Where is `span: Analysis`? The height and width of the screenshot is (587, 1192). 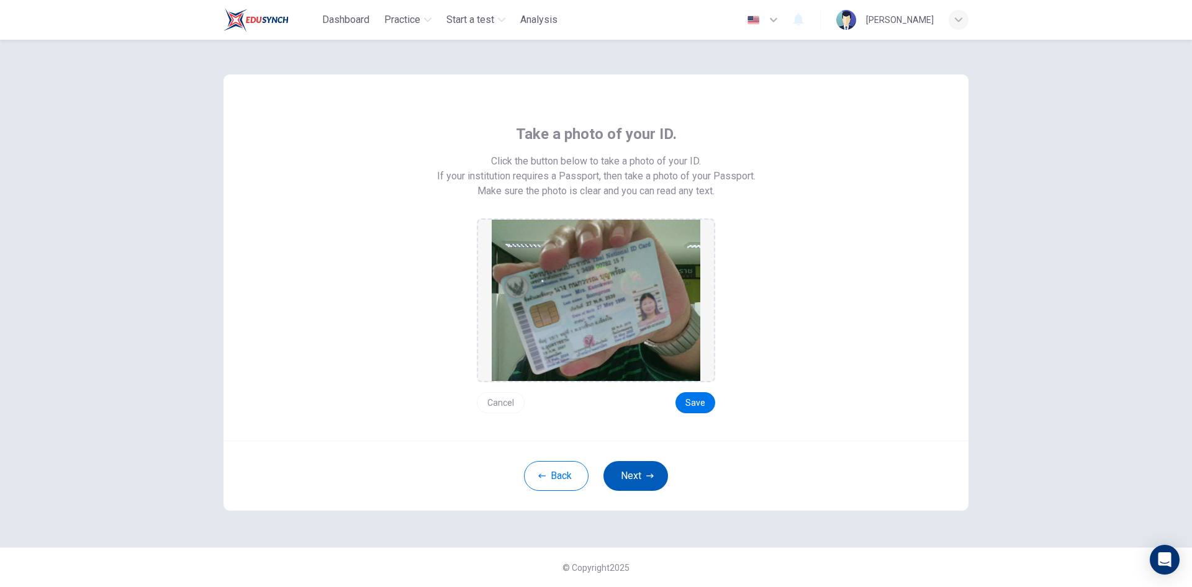
span: Analysis is located at coordinates (539, 20).